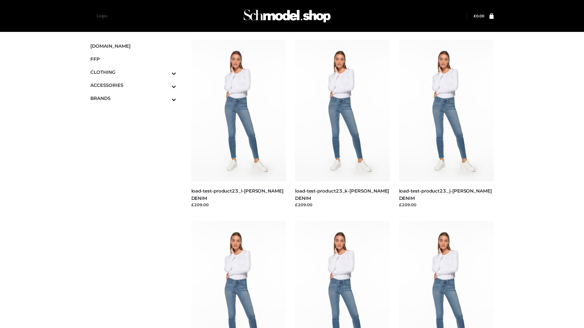  What do you see at coordinates (133, 85) in the screenshot?
I see `a: ACCESSORIESToggle Submenu` at bounding box center [133, 85].